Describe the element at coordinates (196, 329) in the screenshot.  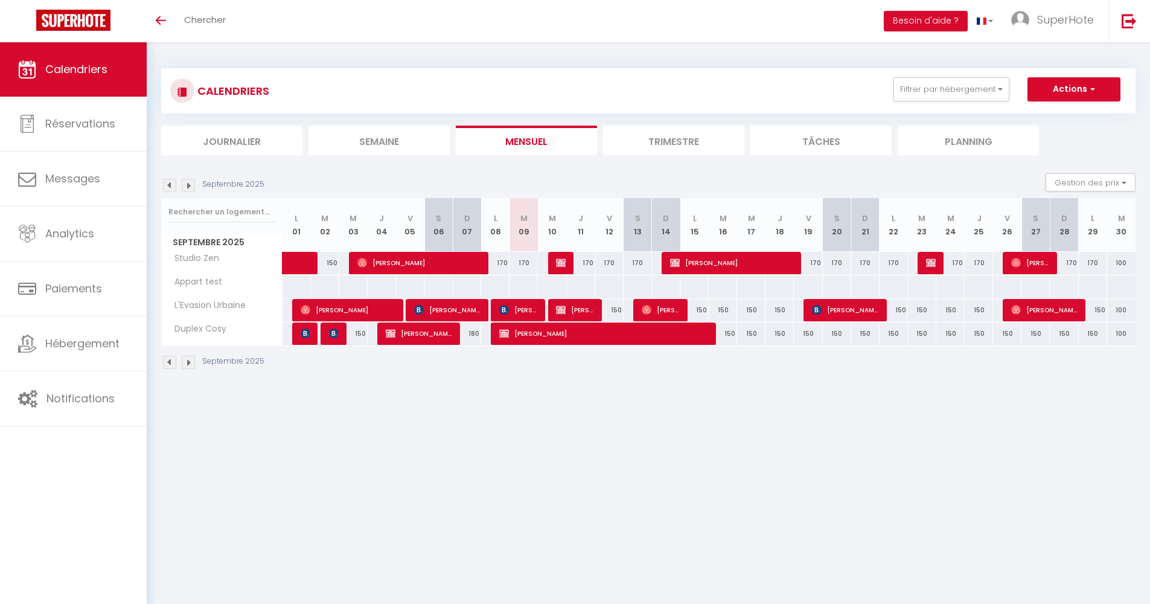
I see `span: Duplex Cosy` at that location.